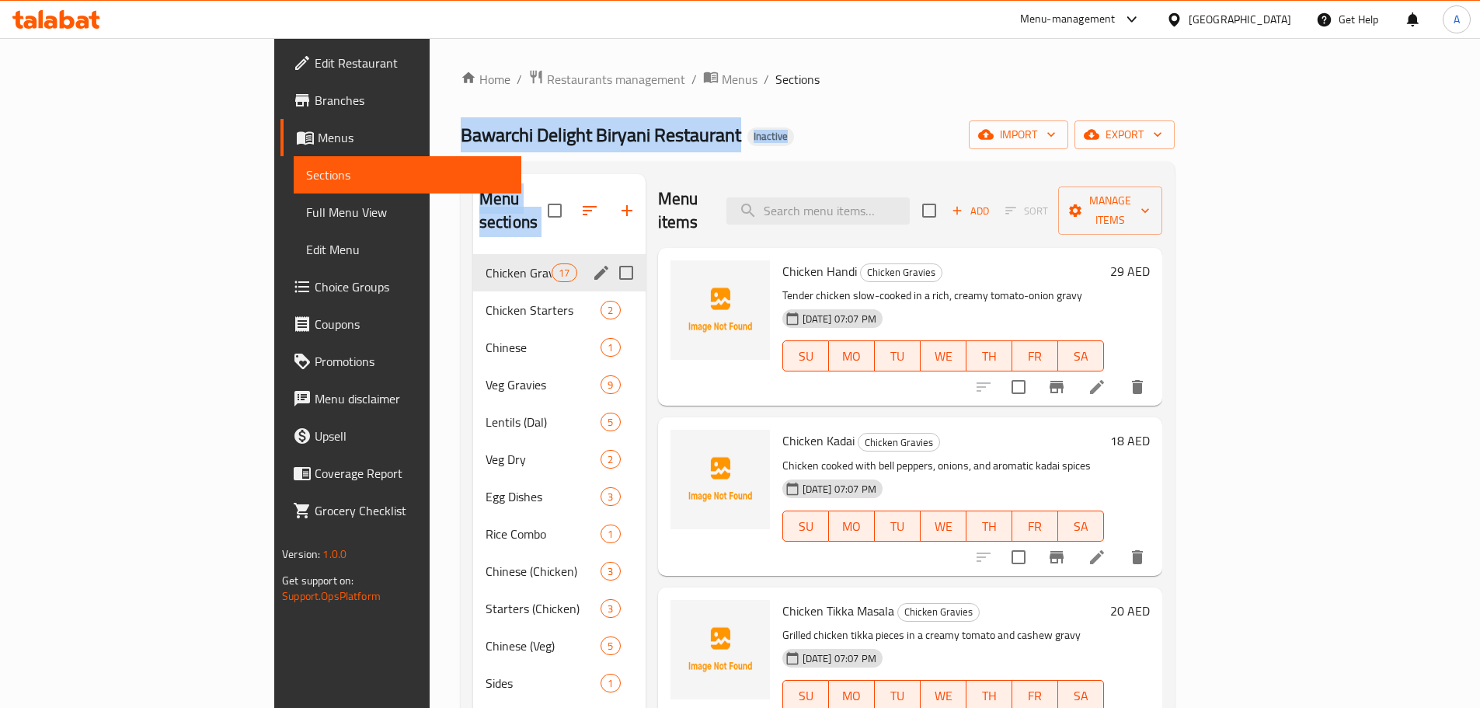  What do you see at coordinates (401, 324) in the screenshot?
I see `a: Coupons` at bounding box center [401, 324].